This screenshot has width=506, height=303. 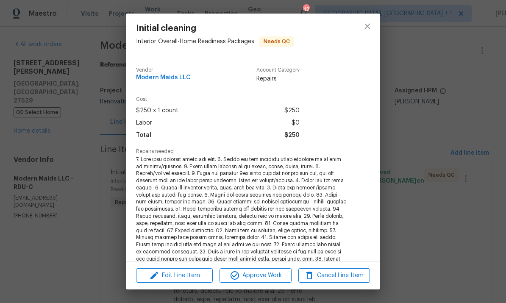 What do you see at coordinates (306, 9) in the screenshot?
I see `div: 42` at bounding box center [306, 9].